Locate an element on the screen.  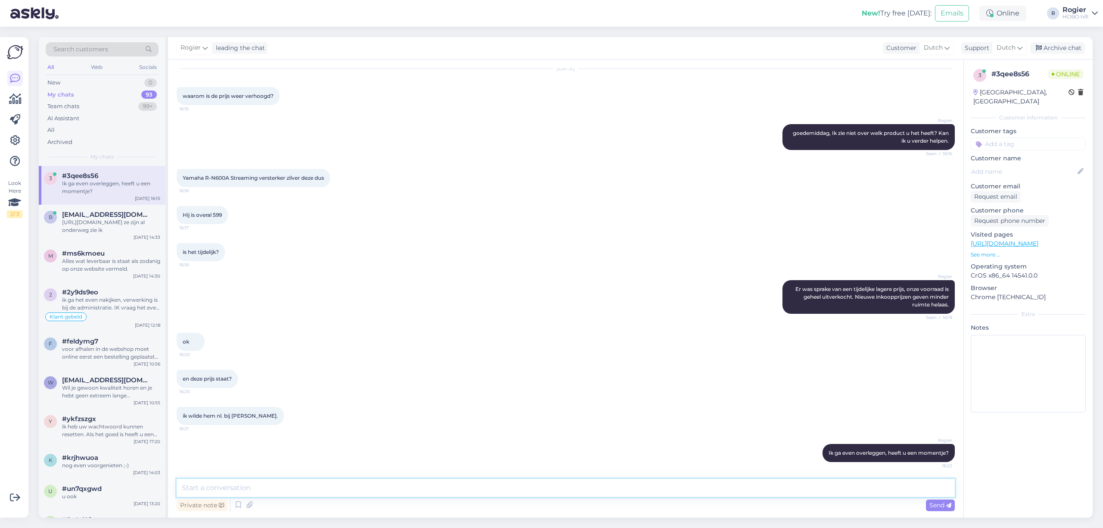
span: Er was sprake van een tijdelijke lagere prijs, onze voorraad is geheel uitverkocht. Nieuwe inkoop... is located at coordinates (873, 296).